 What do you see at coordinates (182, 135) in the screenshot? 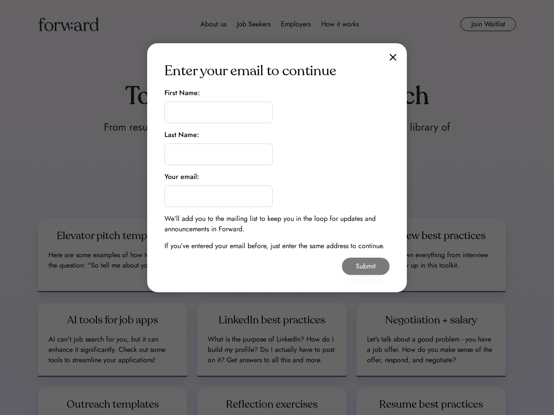
I see `div: Last Name:` at bounding box center [182, 135].